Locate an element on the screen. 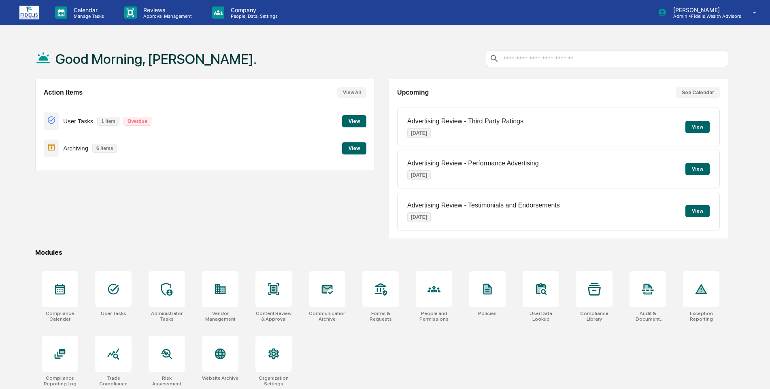 This screenshot has width=770, height=389. div: User Data Lookup is located at coordinates (541, 317).